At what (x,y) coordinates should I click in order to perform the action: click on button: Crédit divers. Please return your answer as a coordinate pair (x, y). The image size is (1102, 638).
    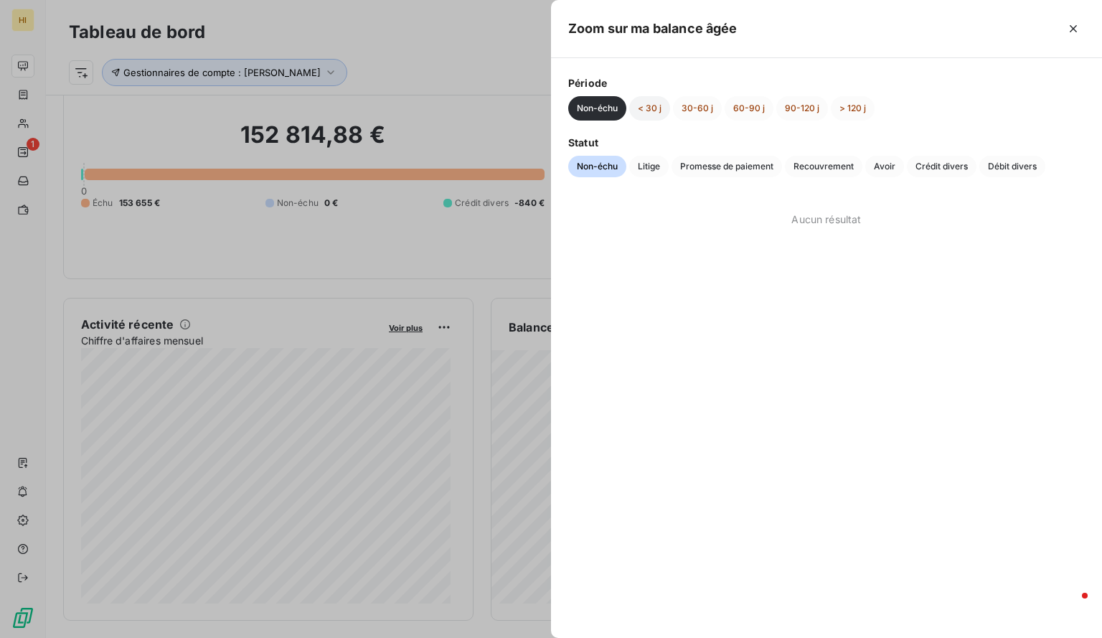
    Looking at the image, I should click on (942, 167).